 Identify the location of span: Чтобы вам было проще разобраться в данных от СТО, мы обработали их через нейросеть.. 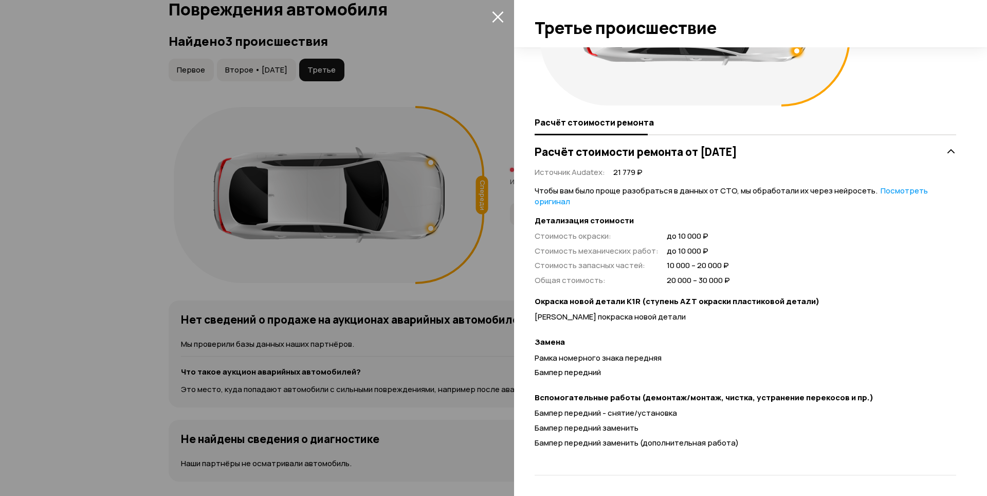
(731, 196).